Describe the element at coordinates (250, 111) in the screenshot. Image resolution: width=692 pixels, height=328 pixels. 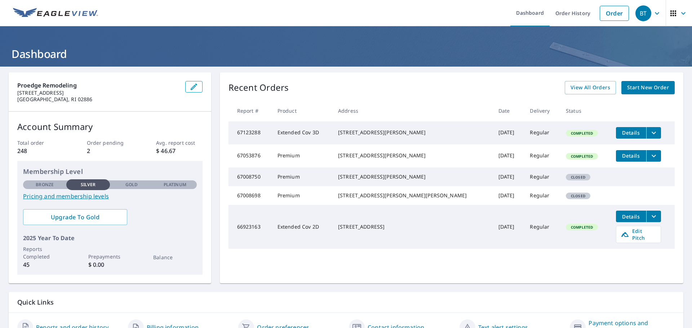
I see `th: Report #` at that location.